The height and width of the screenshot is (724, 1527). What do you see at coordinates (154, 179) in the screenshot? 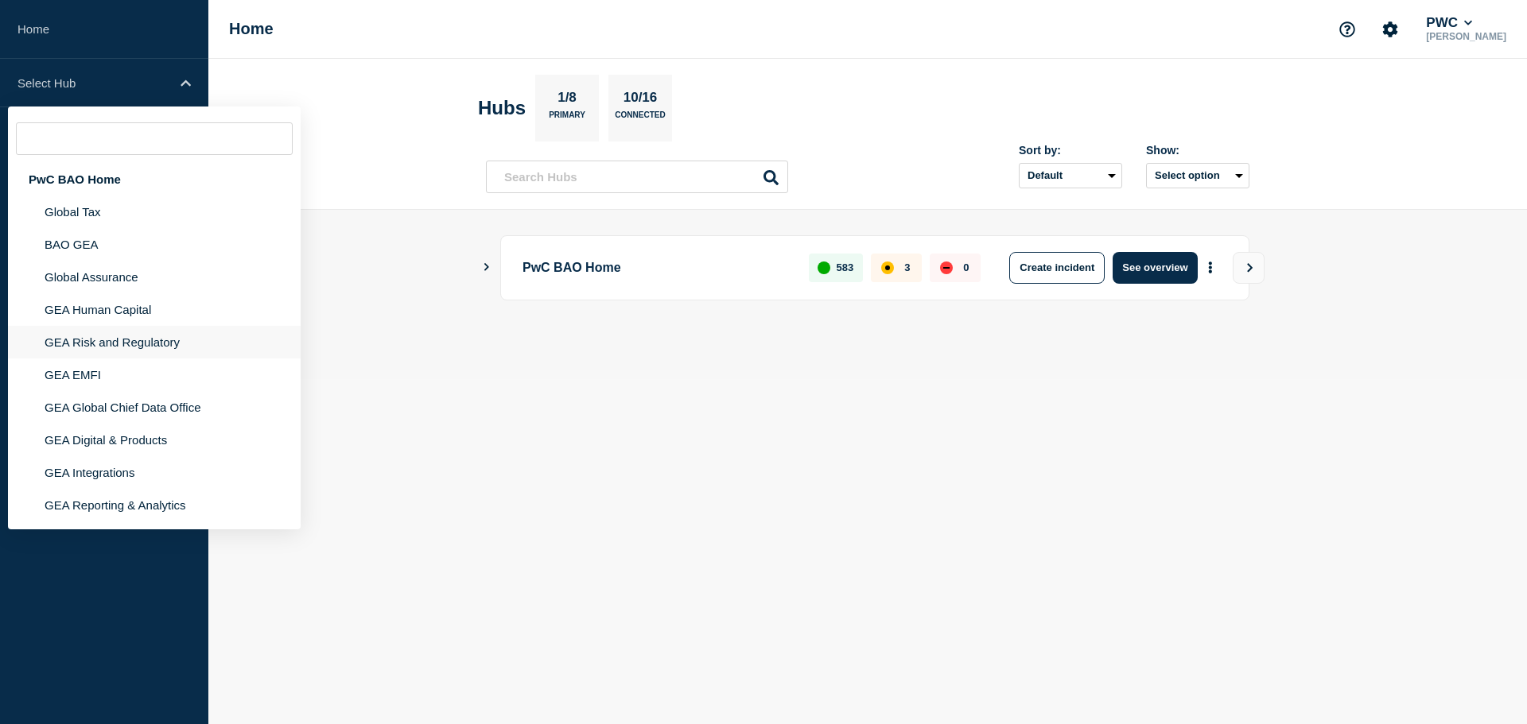
I see `div: PwC BAO Home` at bounding box center [154, 179].